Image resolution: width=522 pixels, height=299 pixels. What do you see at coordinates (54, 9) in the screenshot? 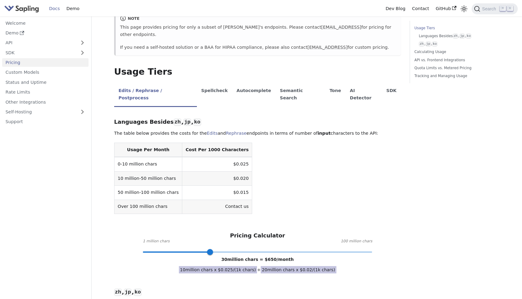
I see `a: Docs` at bounding box center [54, 9].